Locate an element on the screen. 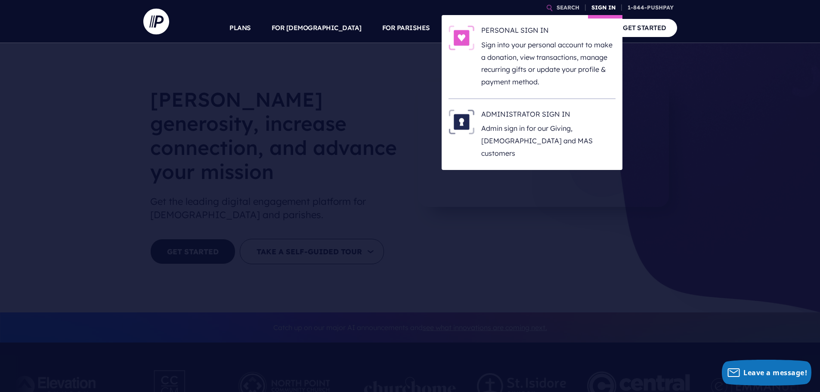 Image resolution: width=820 pixels, height=392 pixels. img: ADMINISTRATOR SIGN IN - Illustration is located at coordinates (462, 122).